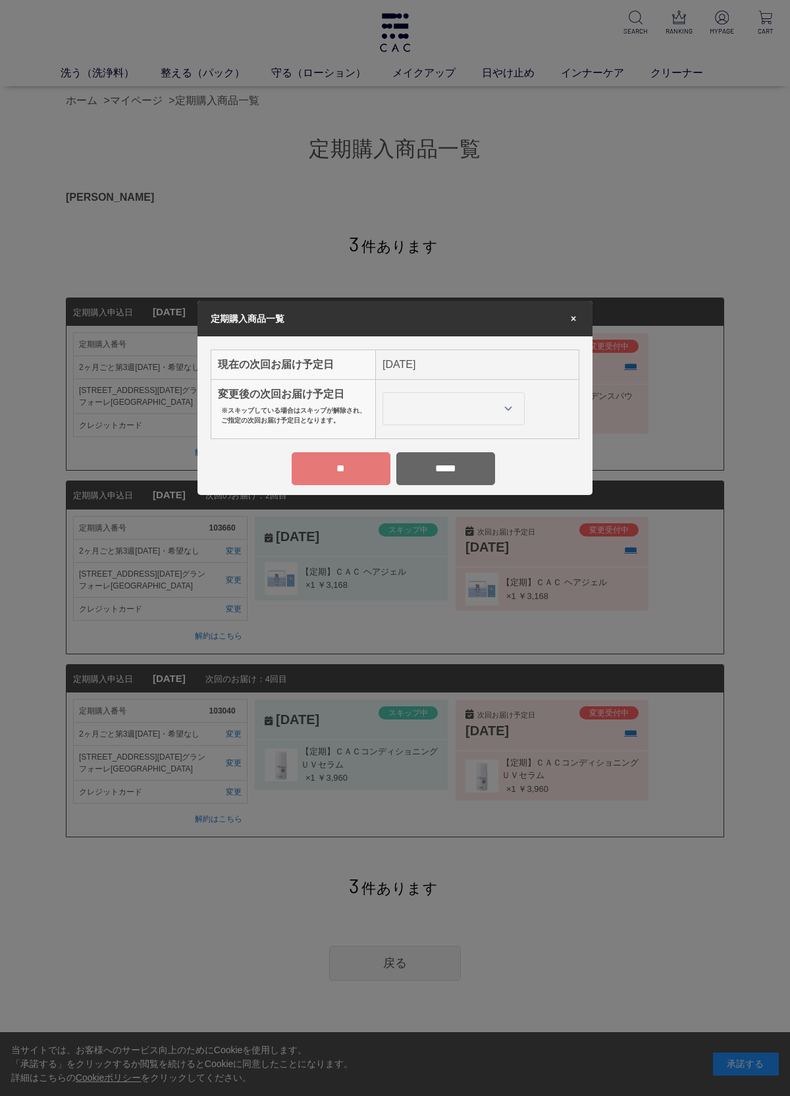 The height and width of the screenshot is (1096, 790). Describe the element at coordinates (294, 364) in the screenshot. I see `th: 現在の次回お届け予定日` at that location.